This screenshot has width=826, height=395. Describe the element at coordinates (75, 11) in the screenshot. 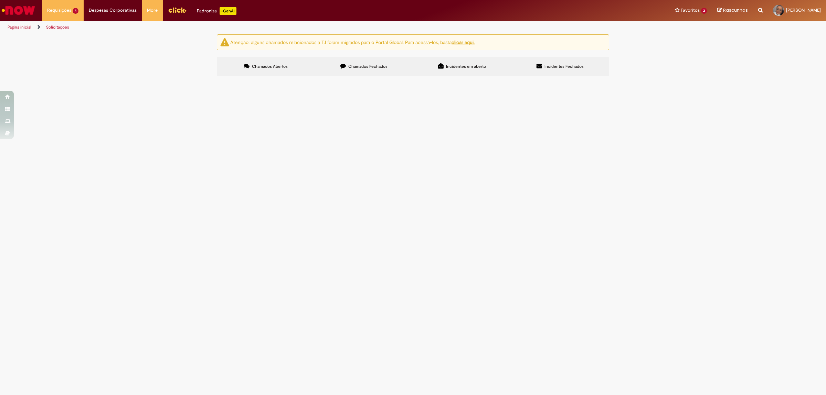

I see `span: 4` at that location.